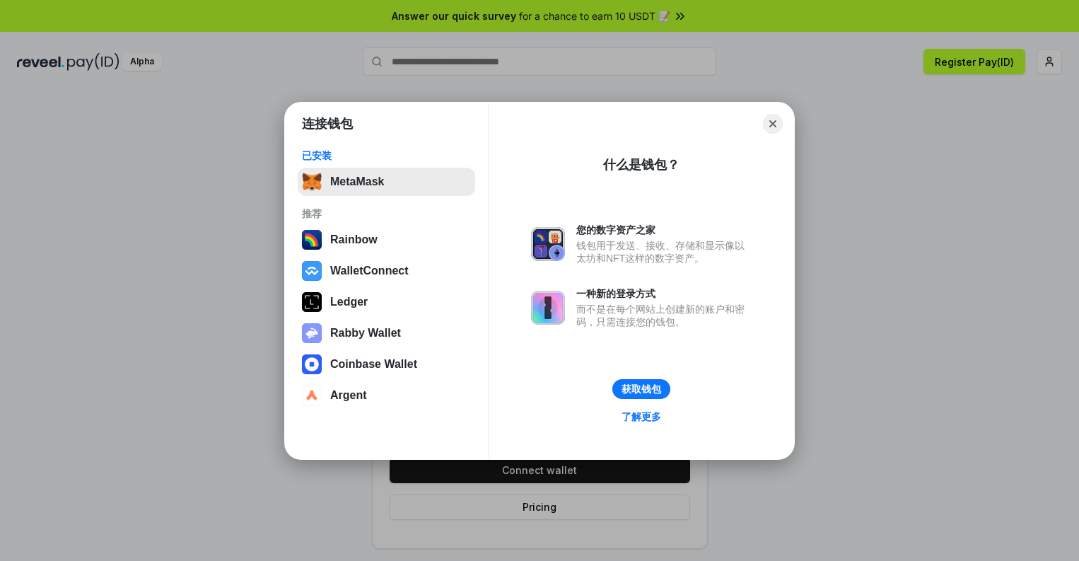 The width and height of the screenshot is (1079, 561). I want to click on div: 钱包用于发送、接收、存储和显示像以太坊和NFT这样的数字资产。, so click(664, 252).